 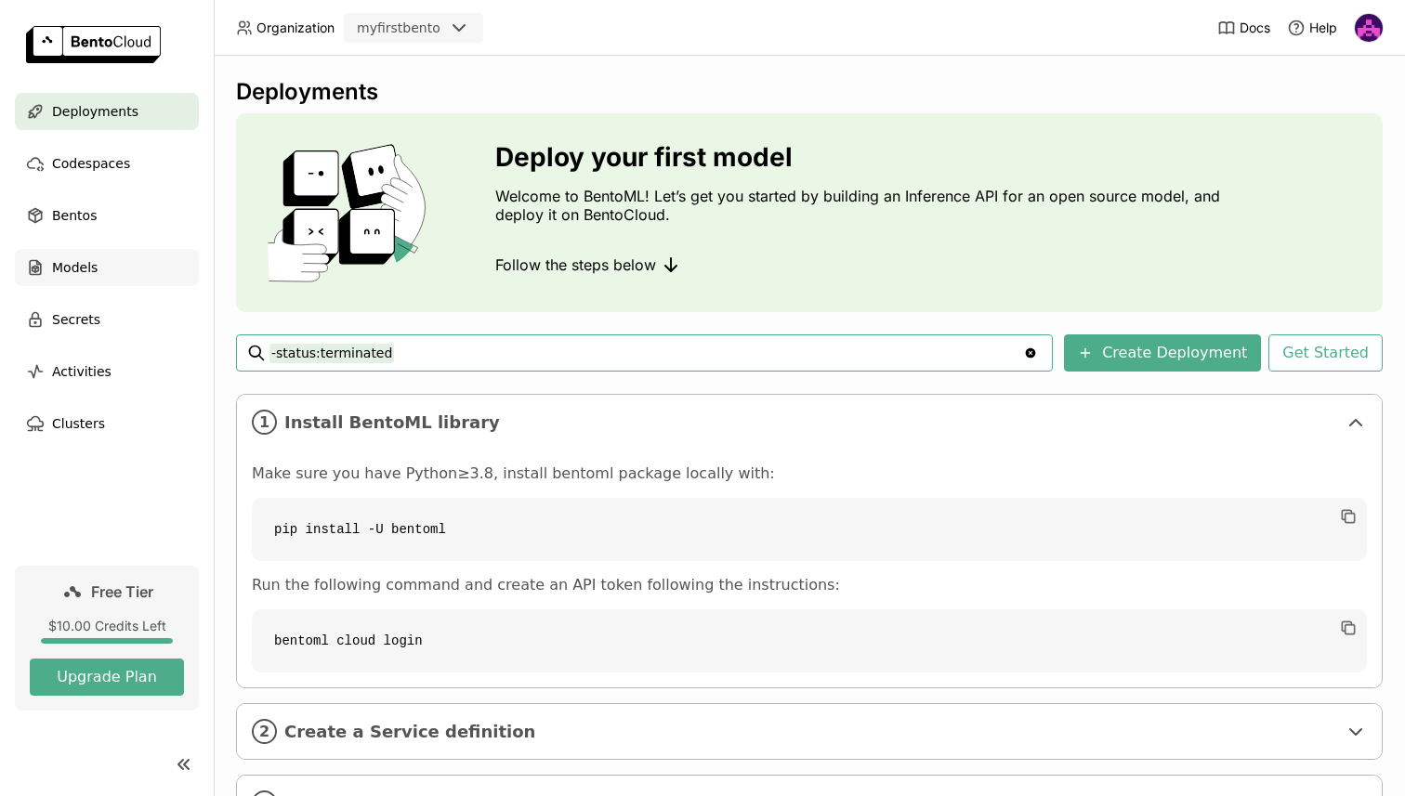 I want to click on a: Secrets, so click(x=107, y=320).